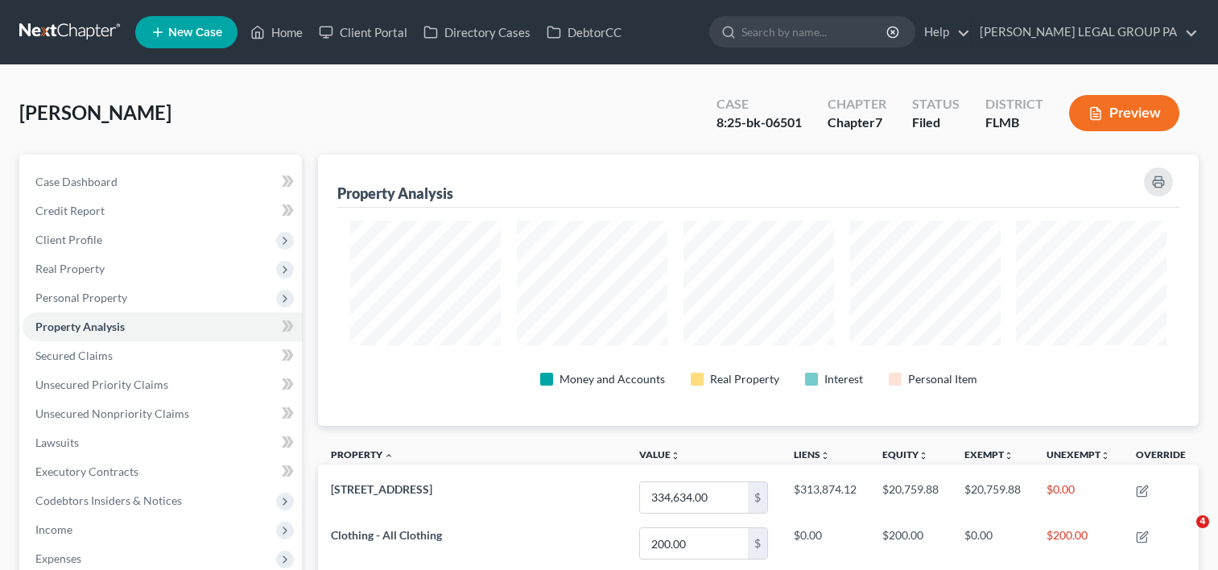 The image size is (1218, 570). What do you see at coordinates (811, 454) in the screenshot?
I see `a: Liensunfold_more` at bounding box center [811, 454].